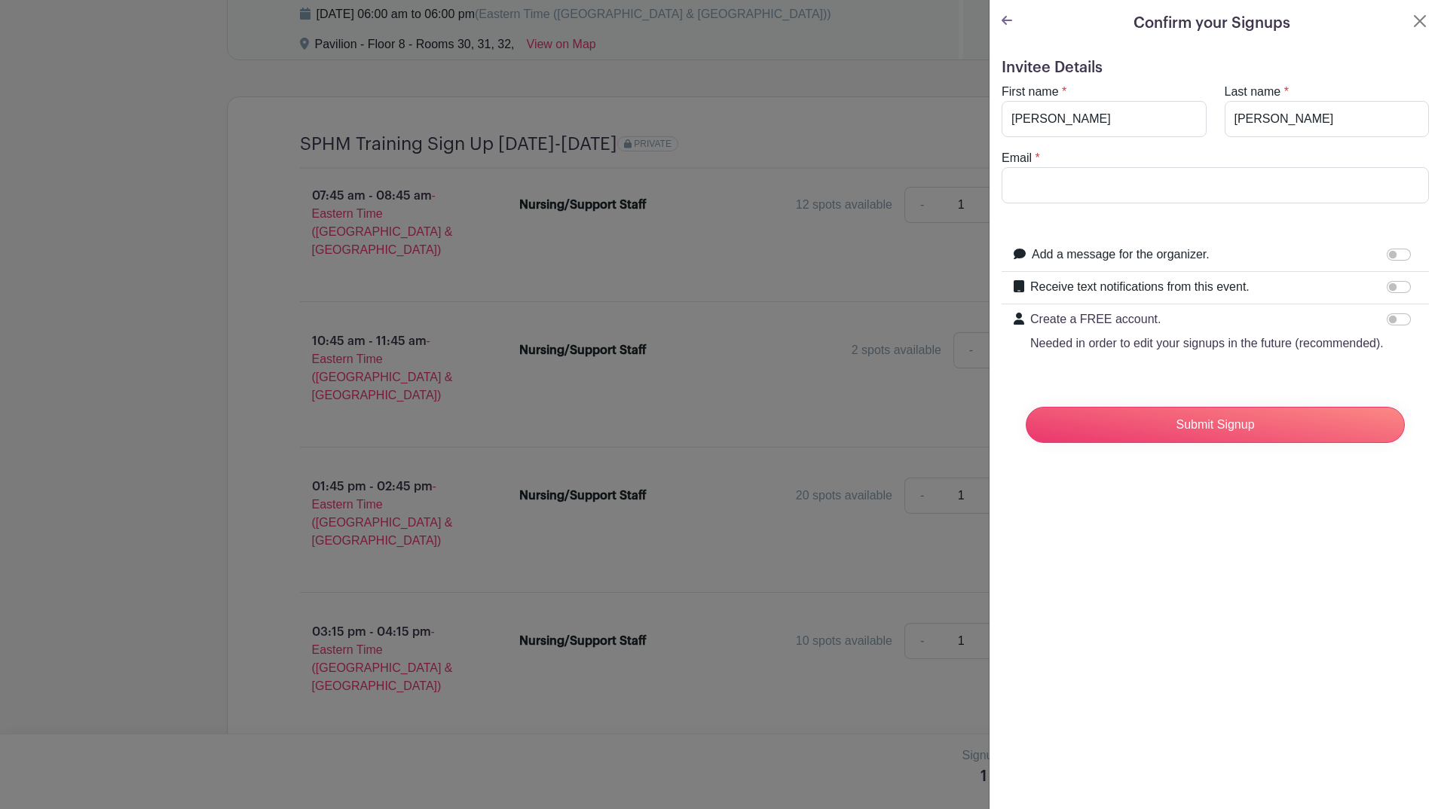 This screenshot has height=809, width=1441. Describe the element at coordinates (1140, 287) in the screenshot. I see `label: Receive text notifications from this event.` at that location.